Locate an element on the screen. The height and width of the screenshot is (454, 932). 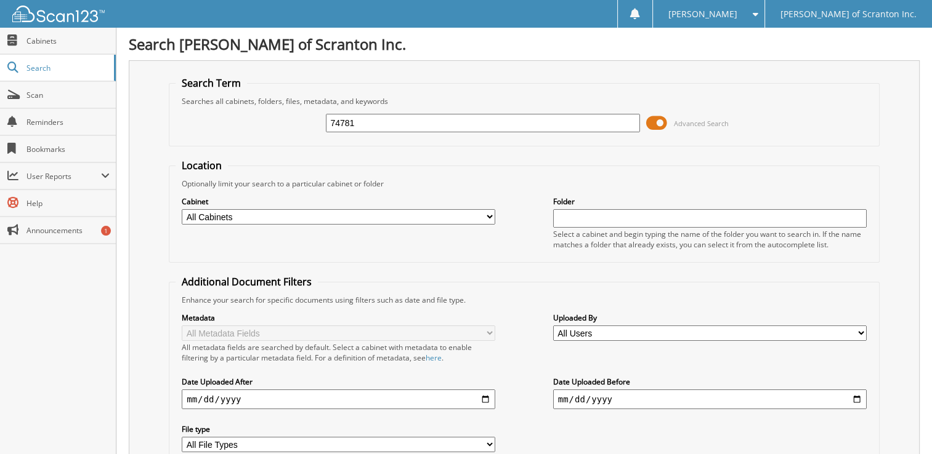
span: Help is located at coordinates (68, 203).